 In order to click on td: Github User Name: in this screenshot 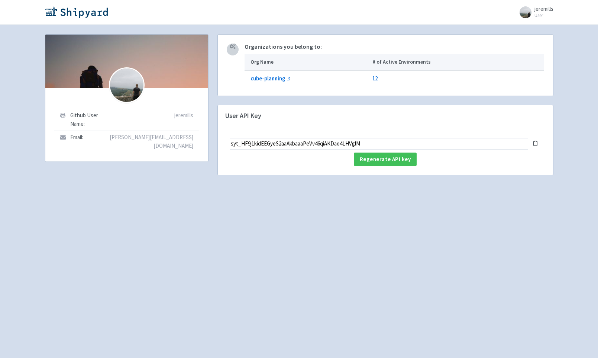, I will do `click(87, 120)`.